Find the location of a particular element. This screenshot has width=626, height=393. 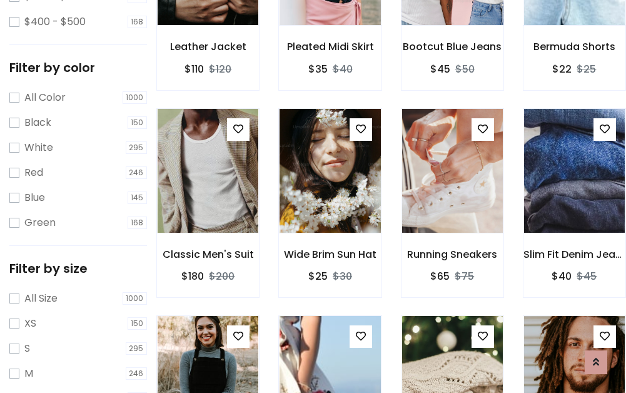

del: $40 is located at coordinates (343, 69).